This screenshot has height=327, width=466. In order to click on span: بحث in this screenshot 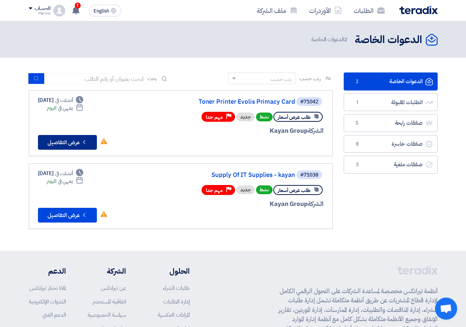, I will do `click(152, 78)`.